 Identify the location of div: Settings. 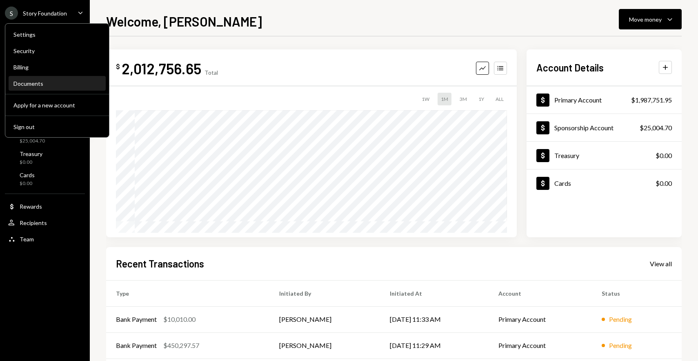
(57, 34).